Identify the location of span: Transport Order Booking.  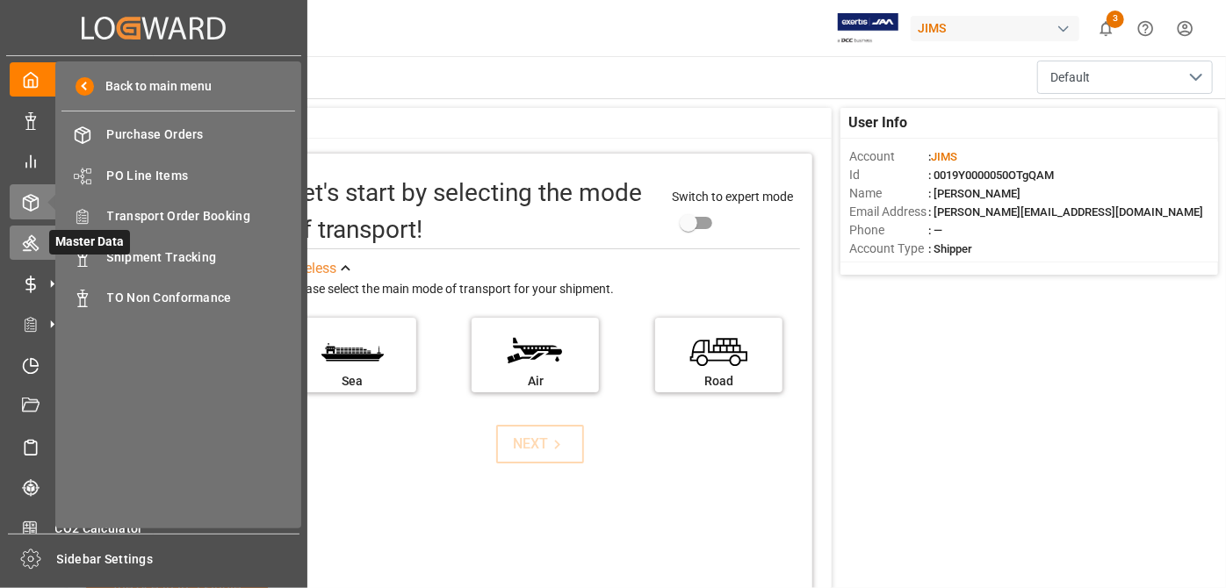
(201, 216).